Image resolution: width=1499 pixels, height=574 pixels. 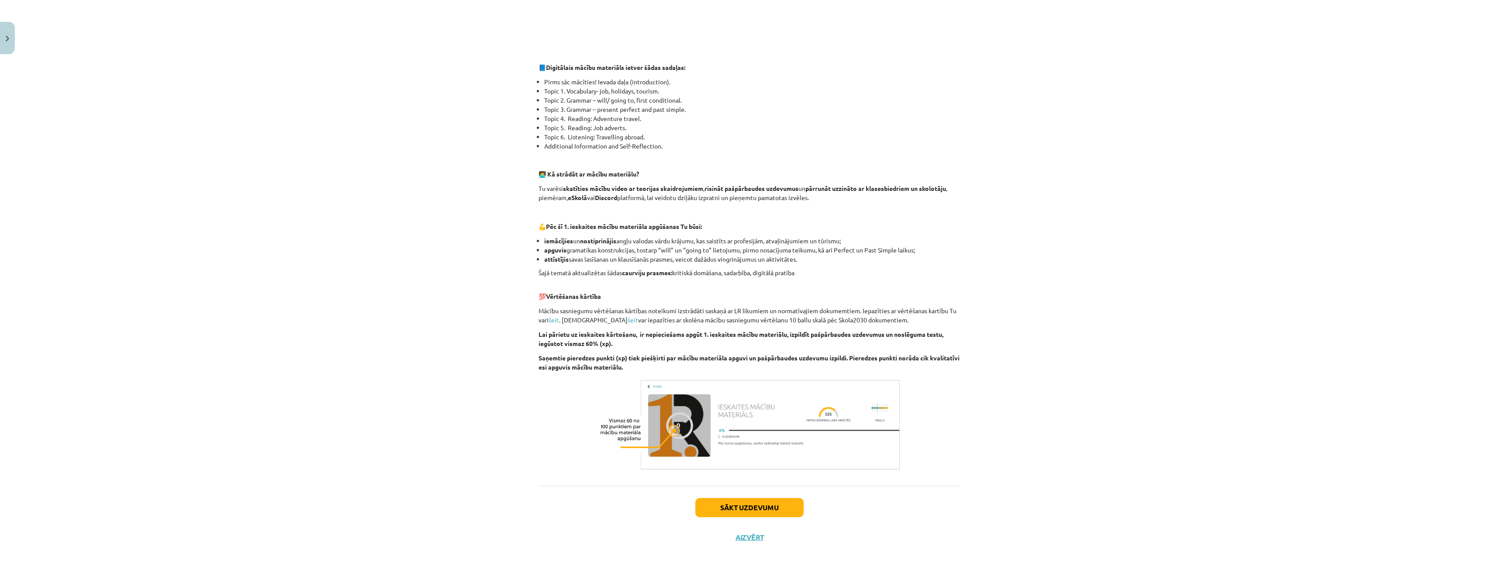 I want to click on button: Sākt uzdevumu, so click(x=749, y=507).